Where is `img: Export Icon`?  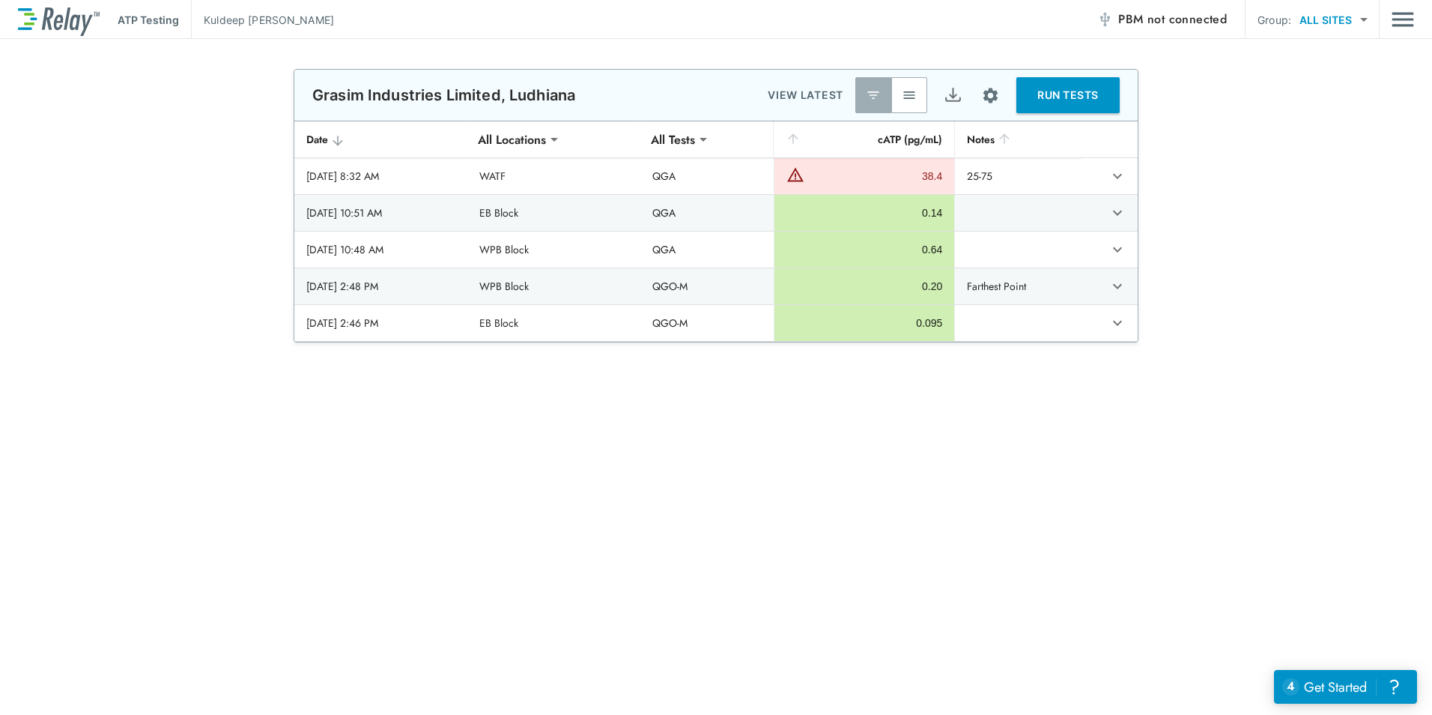 img: Export Icon is located at coordinates (953, 95).